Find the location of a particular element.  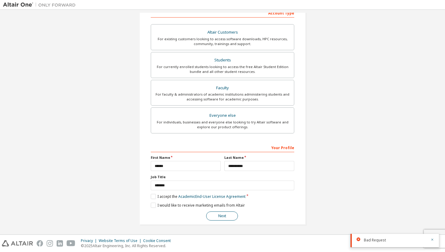

img: linkedin.svg is located at coordinates (60, 243).